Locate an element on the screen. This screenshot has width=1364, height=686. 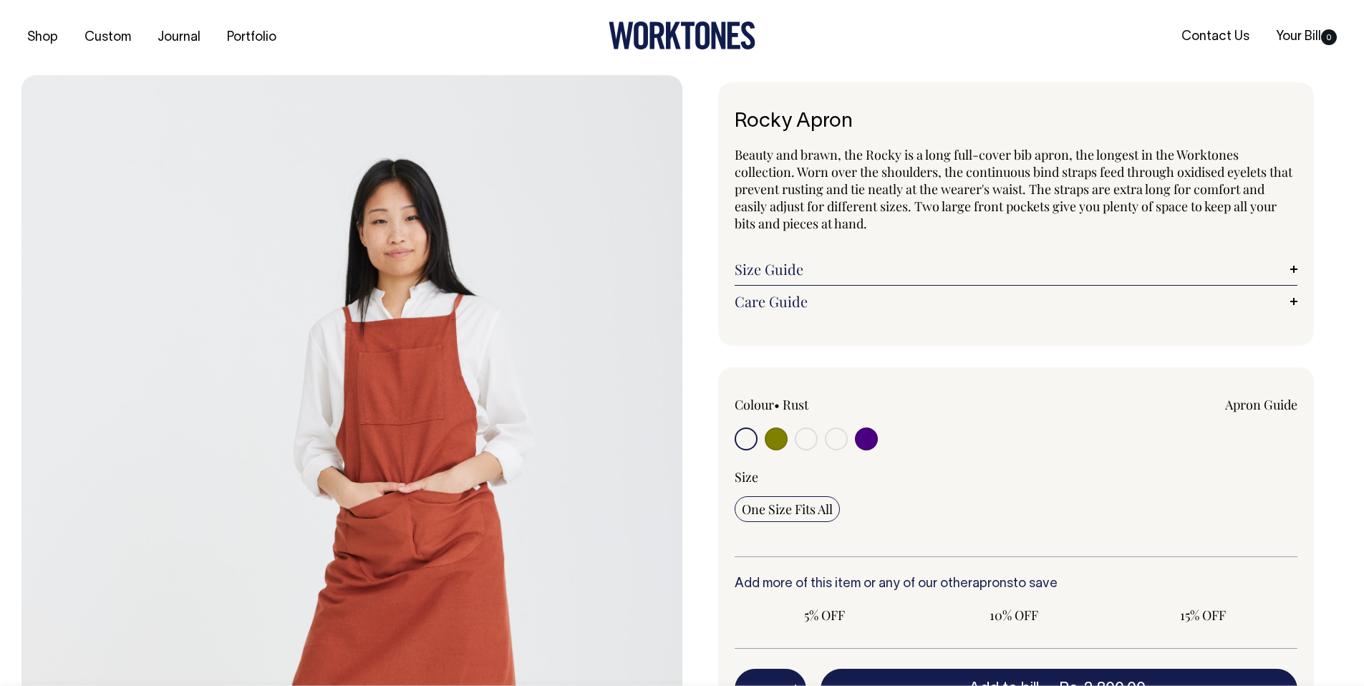
span: 0 is located at coordinates (1329, 37).